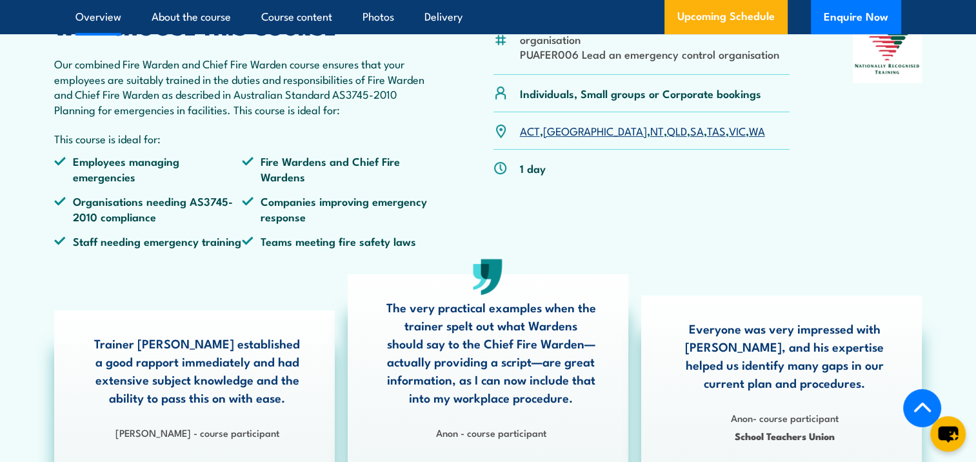  Describe the element at coordinates (243, 86) in the screenshot. I see `p: Our combined Fire Warden and Chief Fire Warden course ensures that your employees are suitably tr...` at that location.